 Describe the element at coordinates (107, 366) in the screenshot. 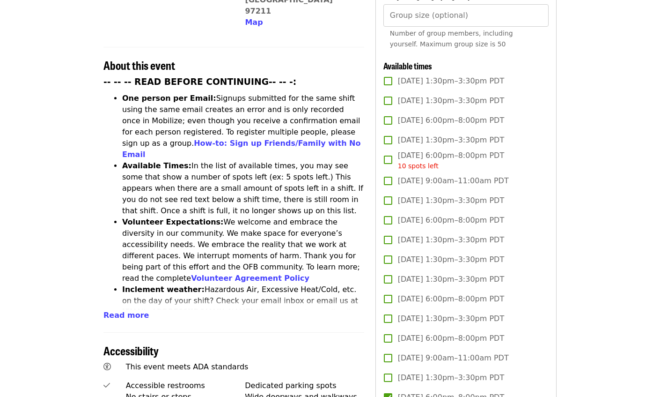

I see `i: universal-access icon` at that location.